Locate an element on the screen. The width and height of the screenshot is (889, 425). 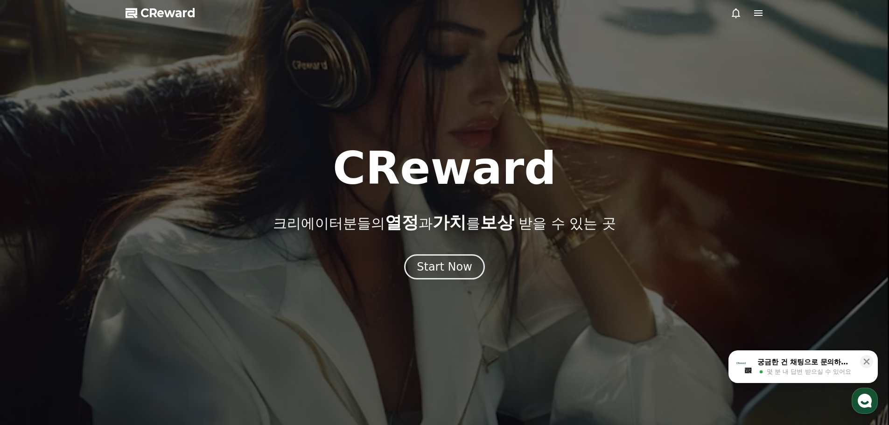
a: Start Now is located at coordinates (444, 268).